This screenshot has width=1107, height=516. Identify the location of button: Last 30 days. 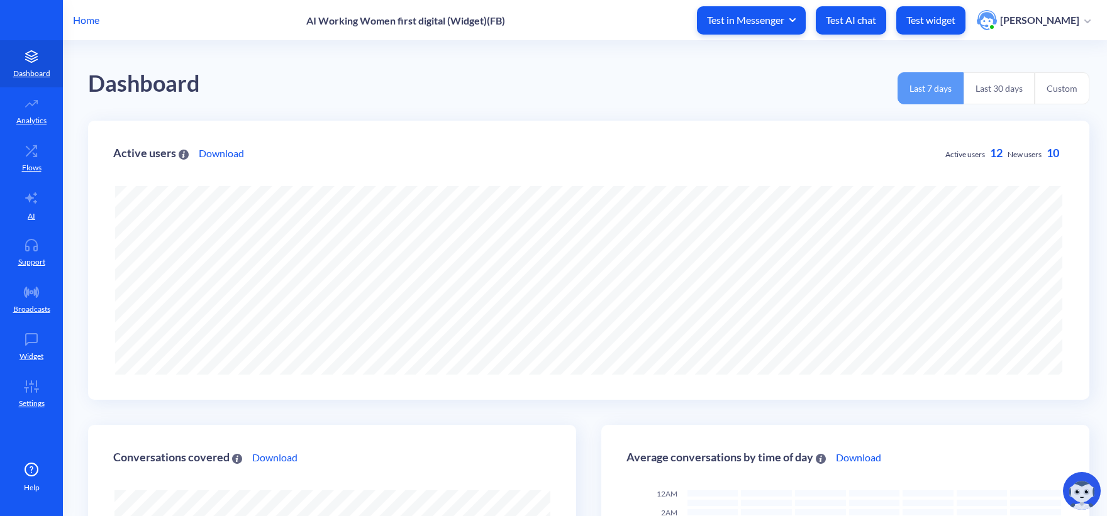
(999, 88).